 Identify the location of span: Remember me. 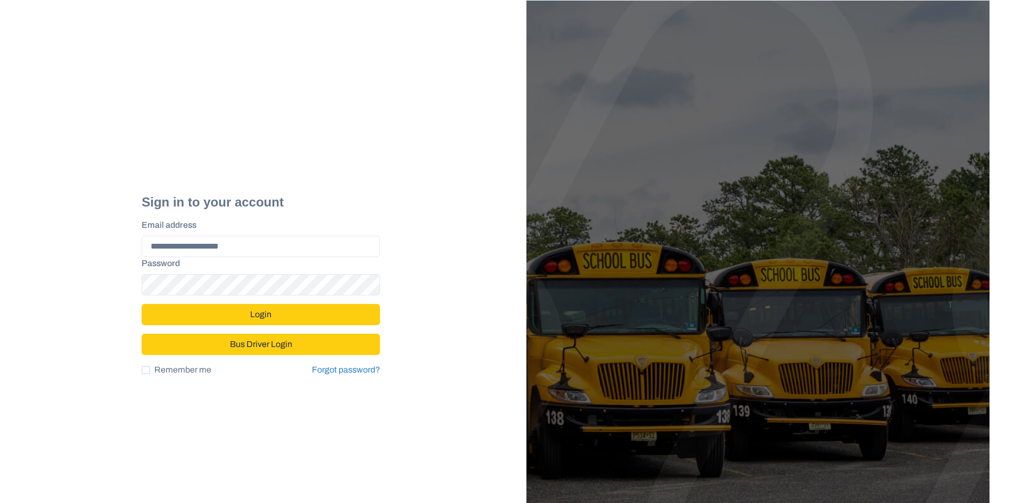
(183, 370).